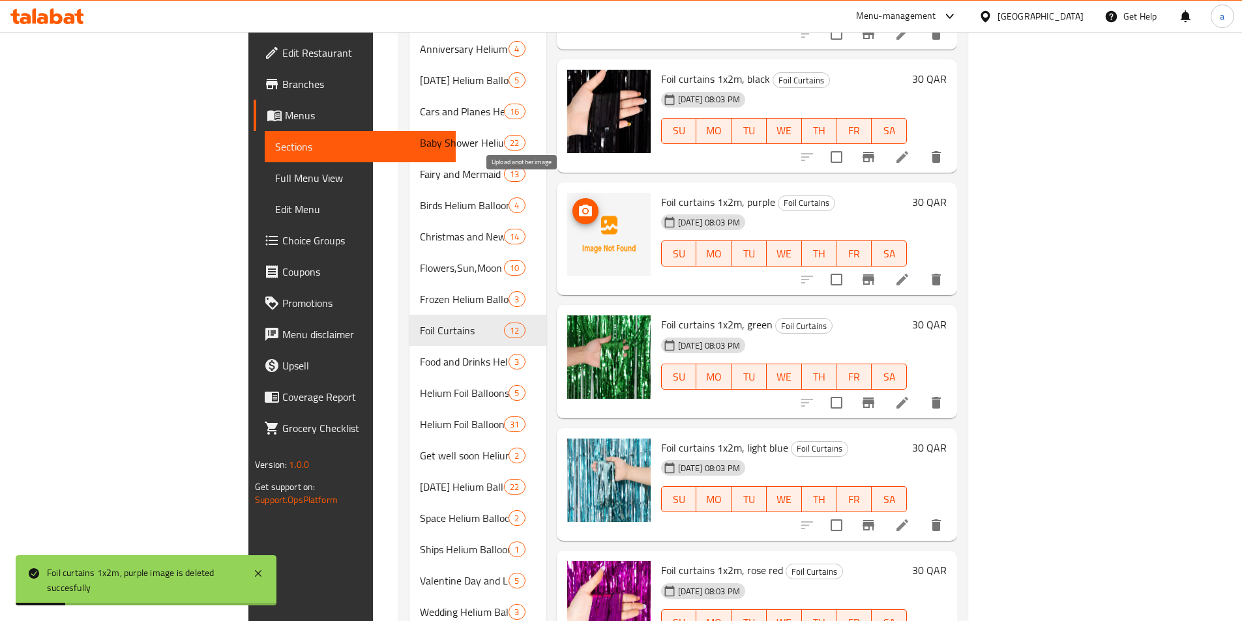  I want to click on div: Space Helium Balloons, so click(464, 518).